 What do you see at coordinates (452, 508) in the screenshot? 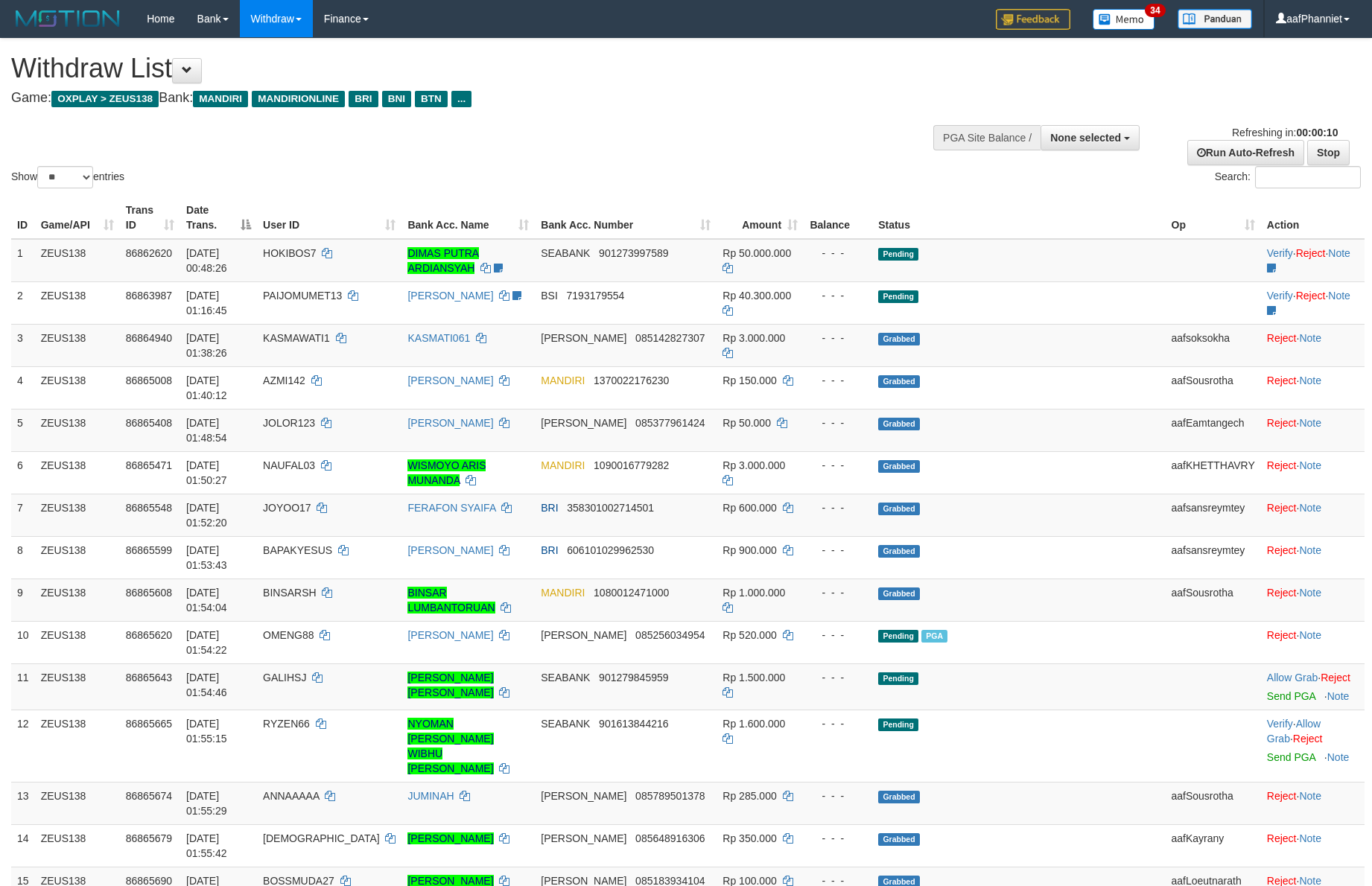
I see `a: FERAFON SYAIFA` at bounding box center [452, 508].